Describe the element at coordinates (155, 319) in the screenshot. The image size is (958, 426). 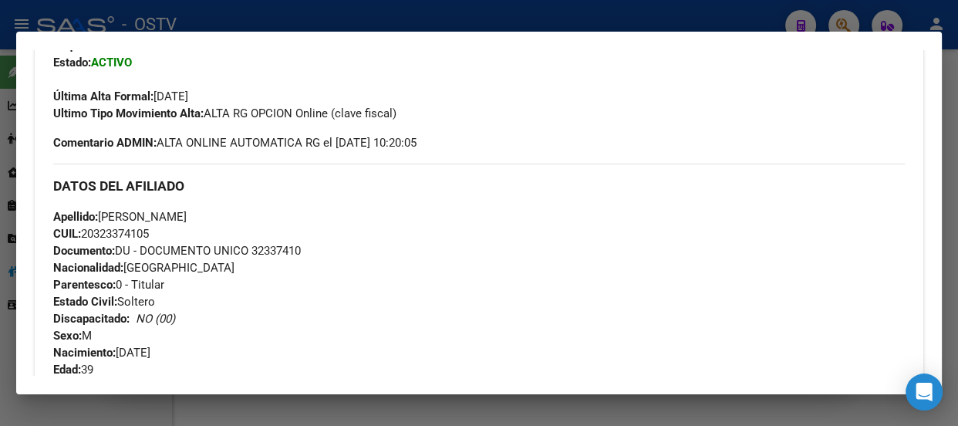
I see `i: NO (00)` at that location.